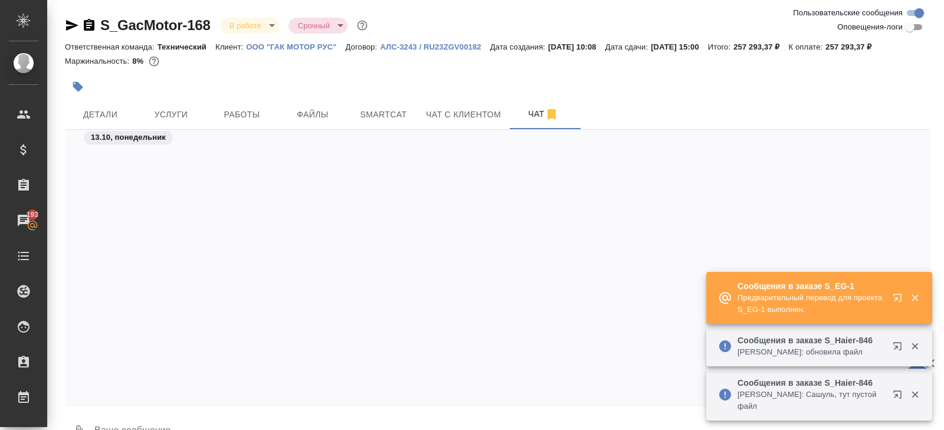 This screenshot has height=430, width=944. What do you see at coordinates (78, 87) in the screenshot?
I see `button: Добавить тэг` at bounding box center [78, 87].